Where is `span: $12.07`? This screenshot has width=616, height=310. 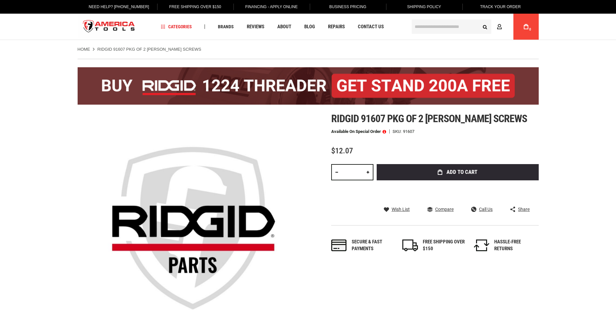
span: $12.07 is located at coordinates (342, 151).